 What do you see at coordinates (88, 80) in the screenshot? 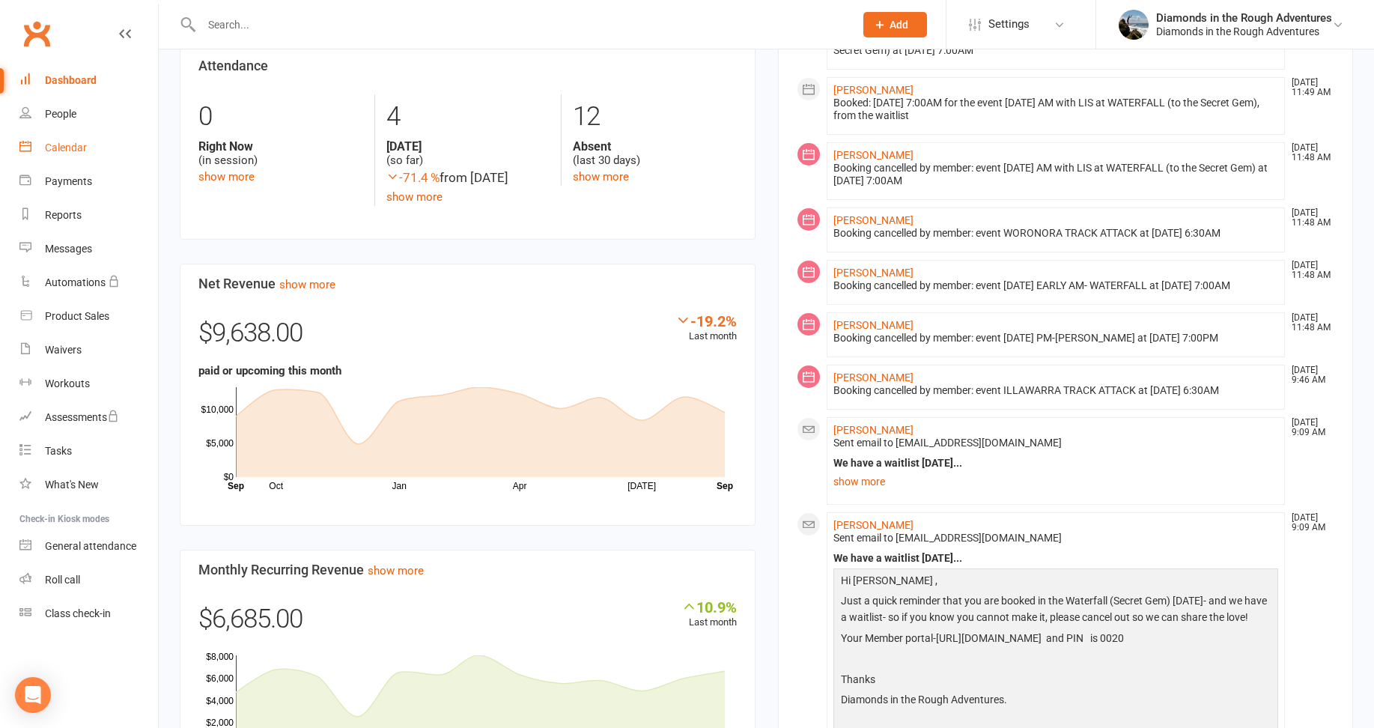
I see `a: Dashboard` at bounding box center [88, 80].